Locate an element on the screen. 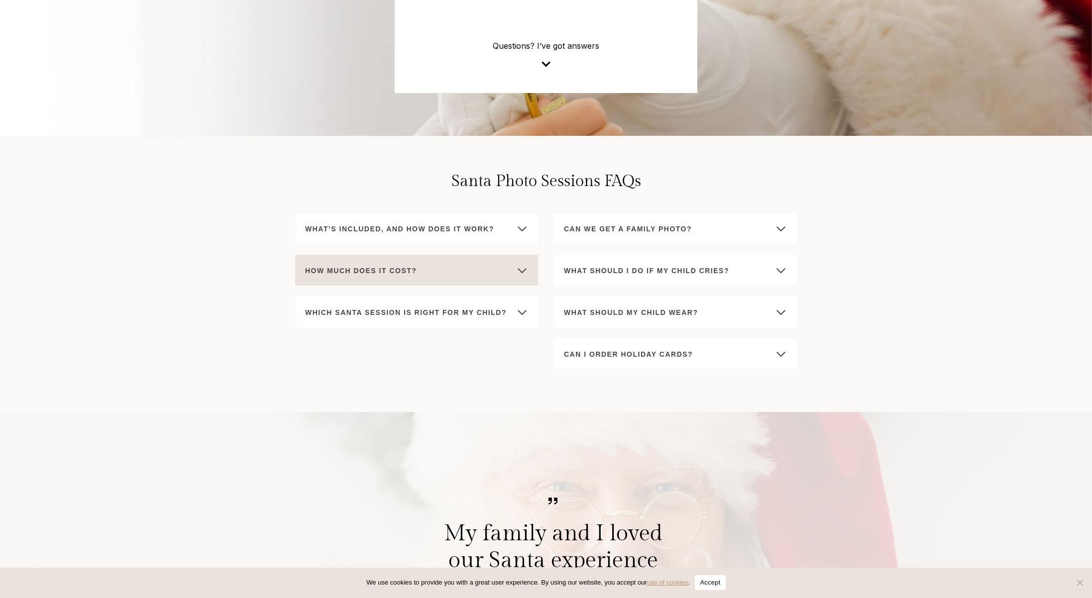  button: What should my child wear? is located at coordinates (675, 312).